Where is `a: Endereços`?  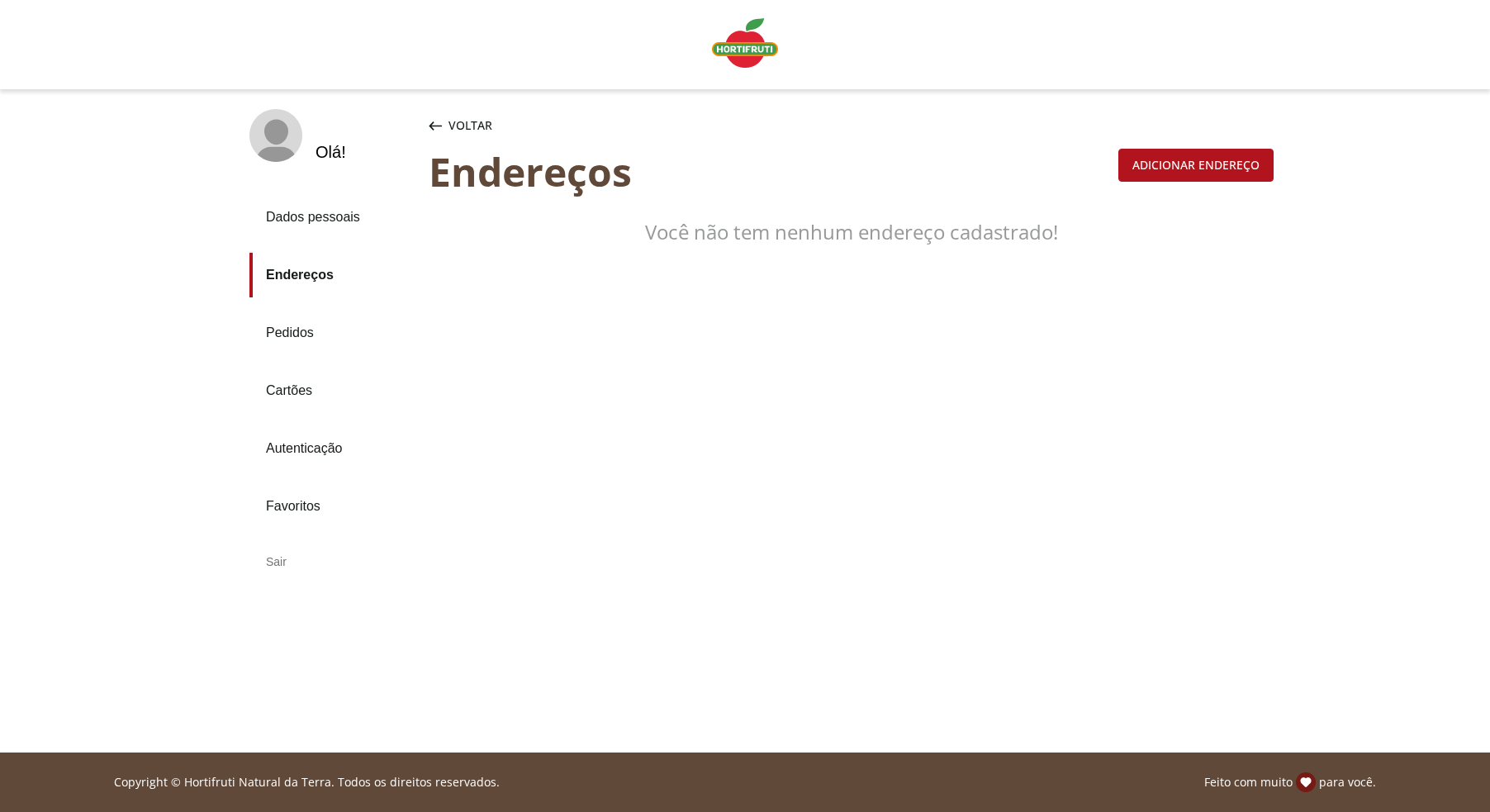
a: Endereços is located at coordinates (332, 275).